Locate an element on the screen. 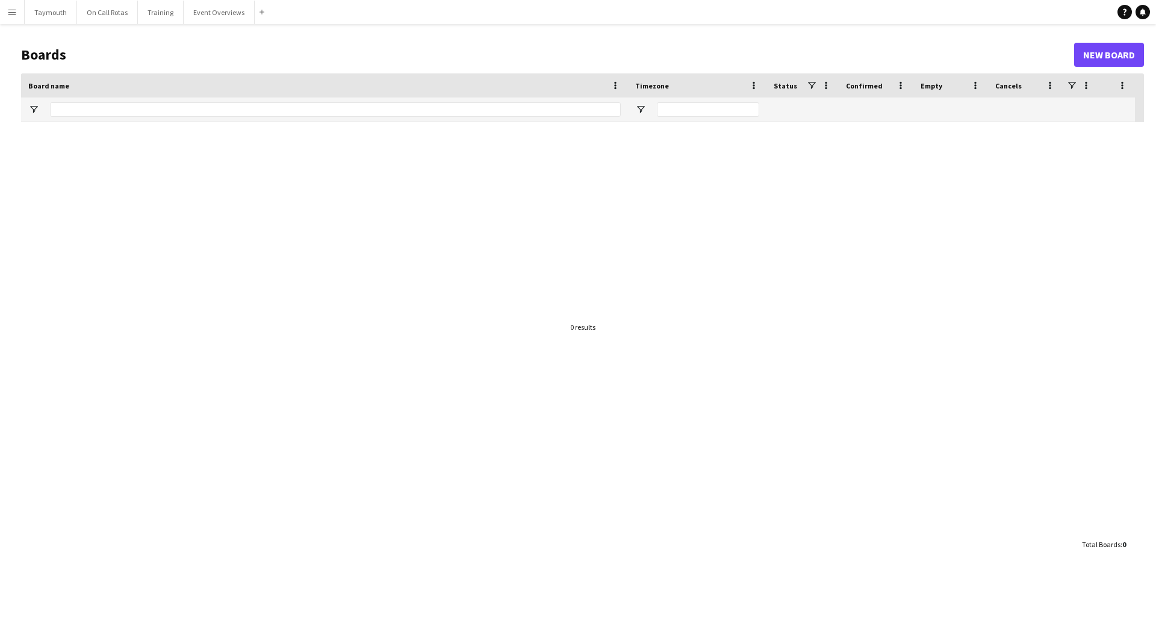 This screenshot has width=1156, height=641. span: Status is located at coordinates (785, 85).